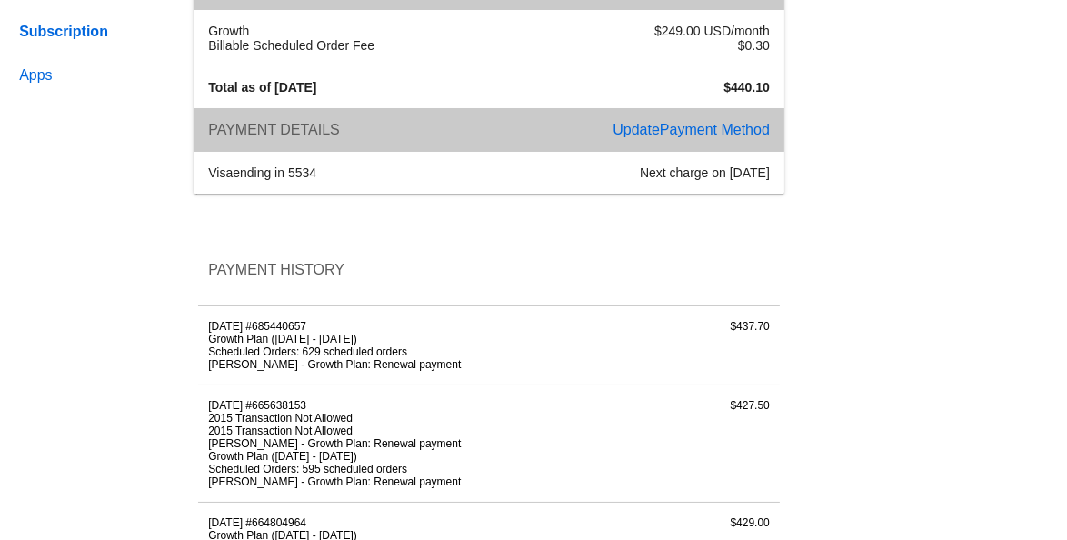  Describe the element at coordinates (746, 87) in the screenshot. I see `strong: $440.10` at that location.